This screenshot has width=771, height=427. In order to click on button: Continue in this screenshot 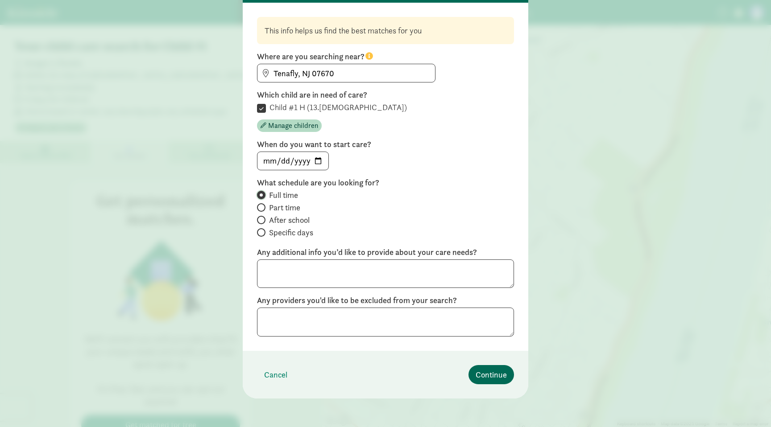, I will do `click(491, 375)`.